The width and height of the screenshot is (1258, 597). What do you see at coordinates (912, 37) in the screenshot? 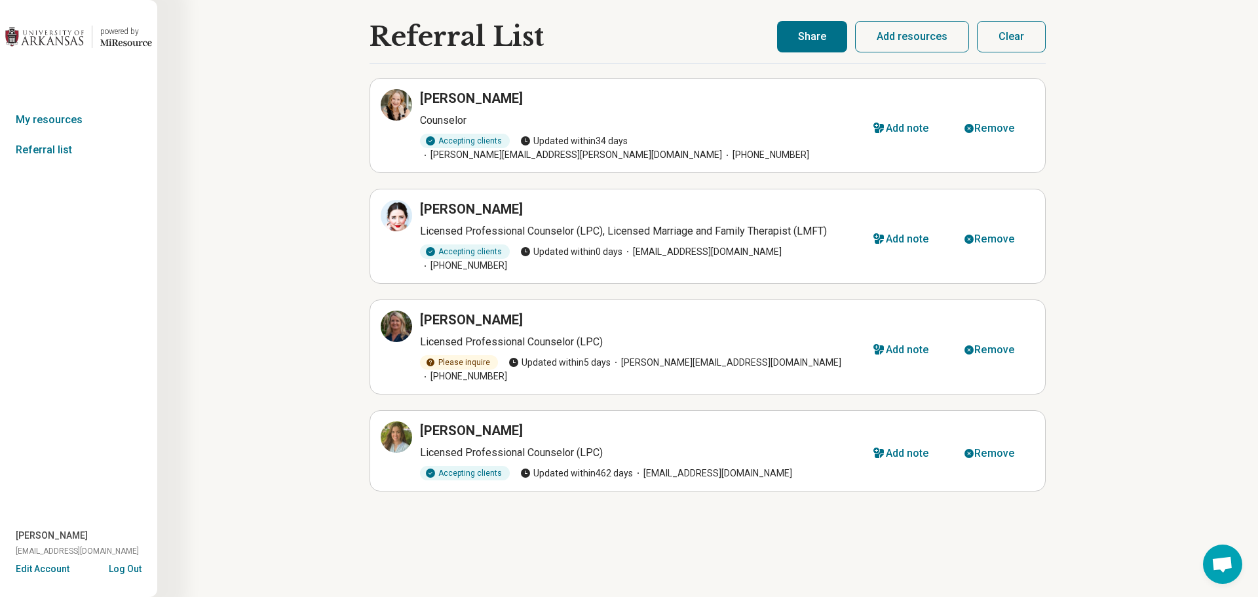
I see `button: Add resources` at bounding box center [912, 37].